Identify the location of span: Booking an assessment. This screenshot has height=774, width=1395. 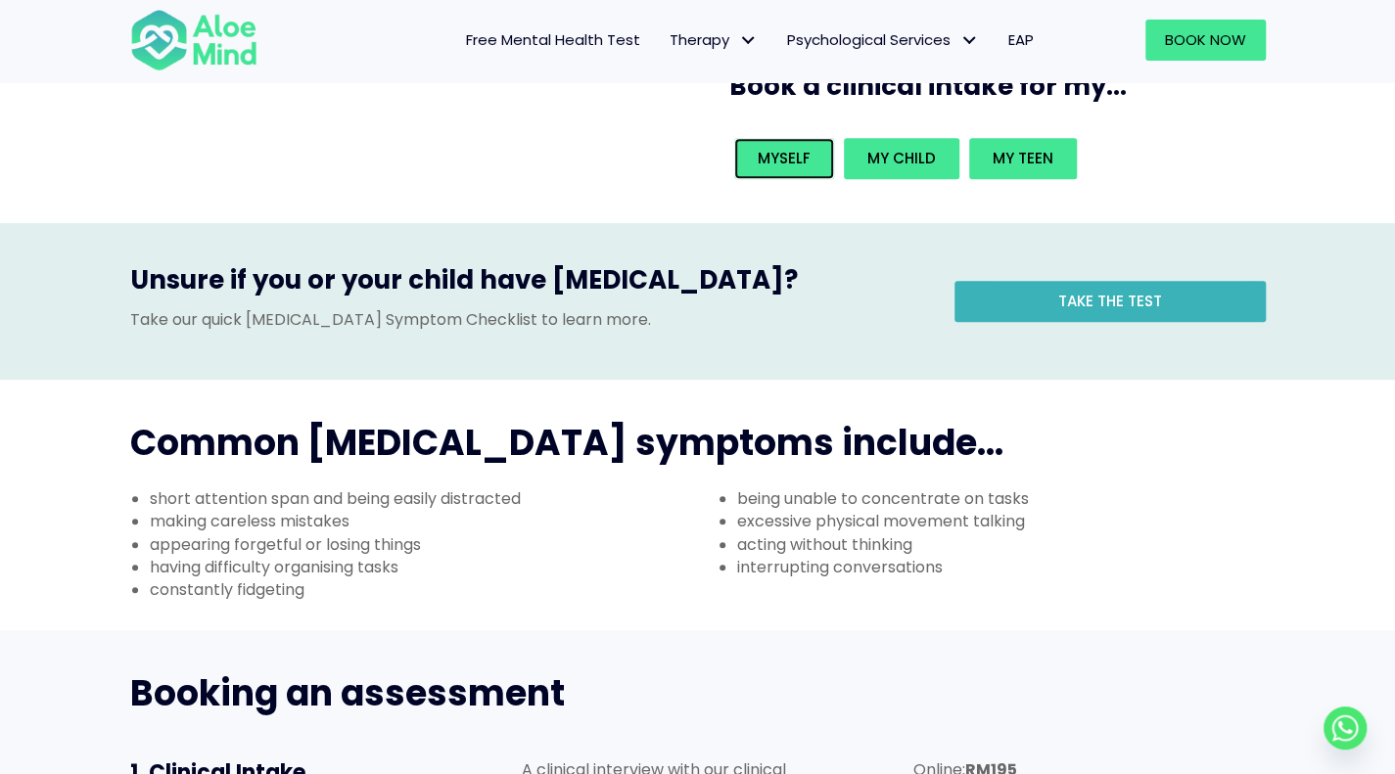
(347, 693).